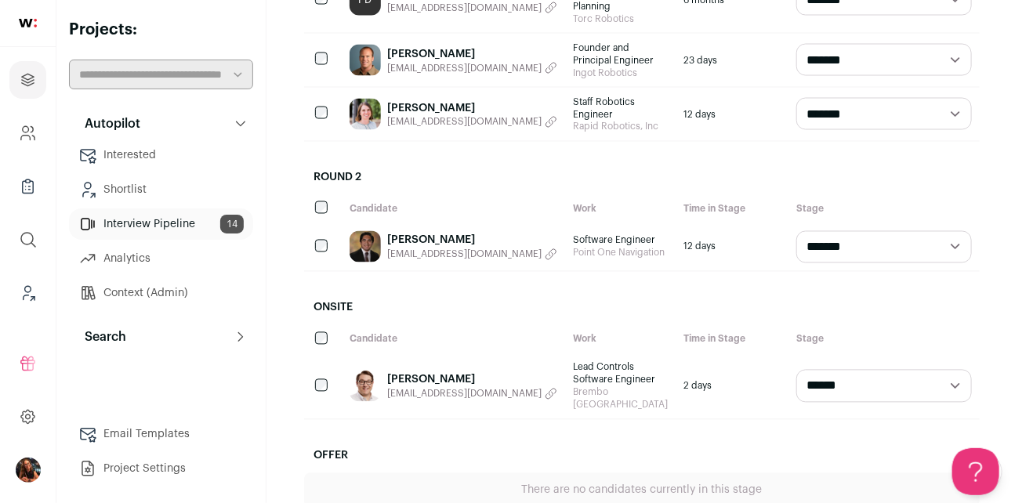 The width and height of the screenshot is (1015, 503). Describe the element at coordinates (161, 469) in the screenshot. I see `a: Project Settings` at that location.